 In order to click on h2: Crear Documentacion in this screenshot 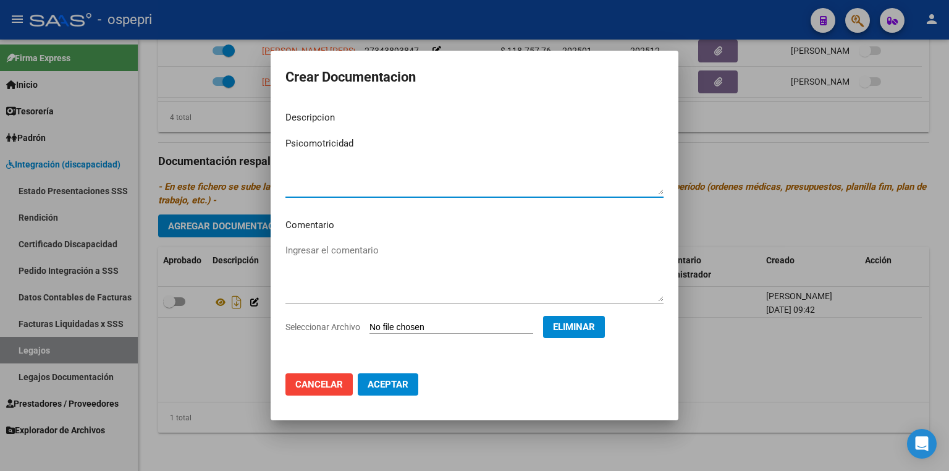, I will do `click(475, 77)`.